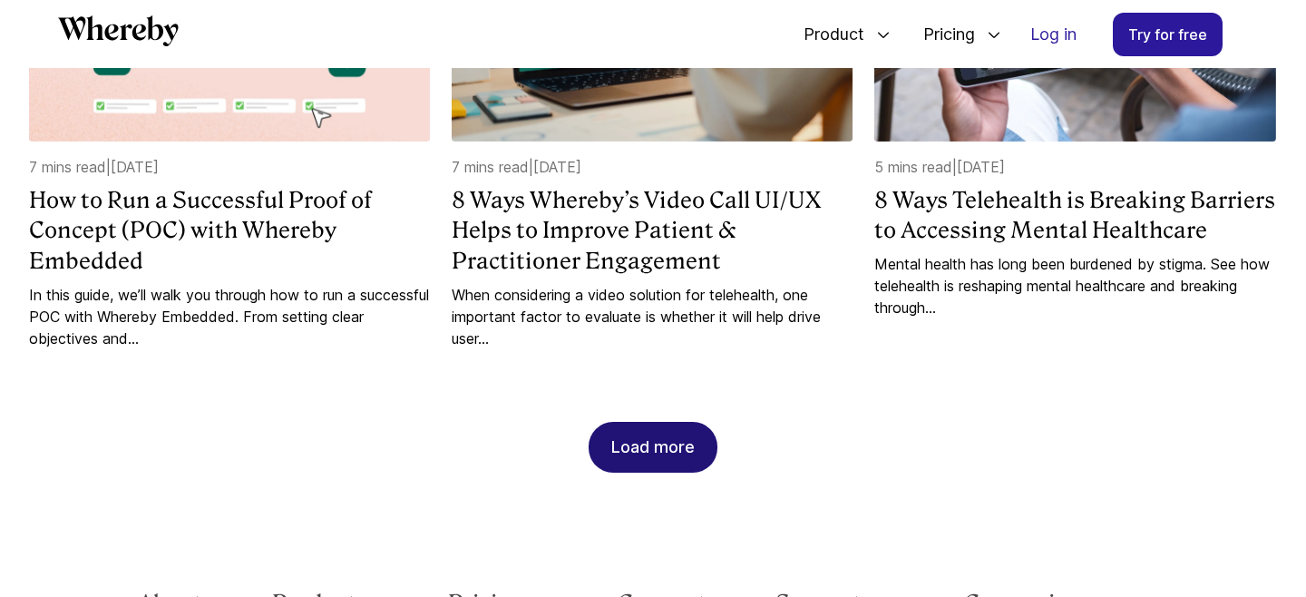 This screenshot has width=1306, height=597. I want to click on a: Log in, so click(1053, 34).